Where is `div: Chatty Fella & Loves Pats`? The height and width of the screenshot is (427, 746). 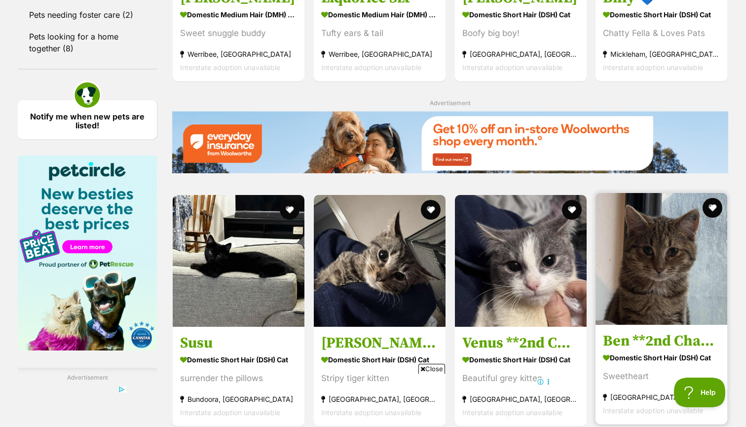
div: Chatty Fella & Loves Pats is located at coordinates (661, 33).